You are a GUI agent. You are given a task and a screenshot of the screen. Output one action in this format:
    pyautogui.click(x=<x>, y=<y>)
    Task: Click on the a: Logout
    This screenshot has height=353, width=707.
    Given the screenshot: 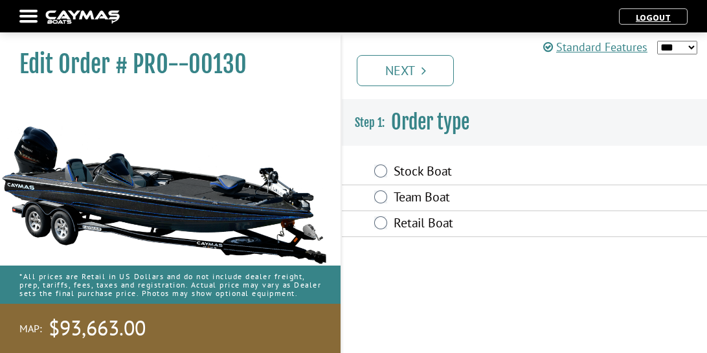 What is the action you would take?
    pyautogui.click(x=654, y=17)
    